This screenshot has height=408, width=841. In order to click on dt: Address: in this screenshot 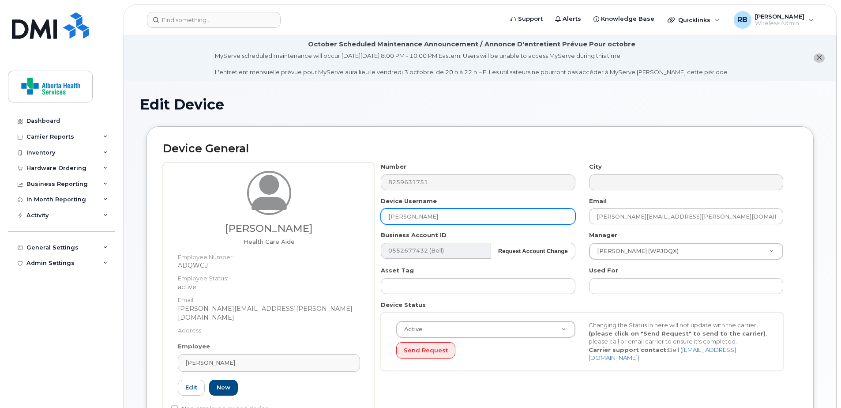, I will do `click(269, 328)`.